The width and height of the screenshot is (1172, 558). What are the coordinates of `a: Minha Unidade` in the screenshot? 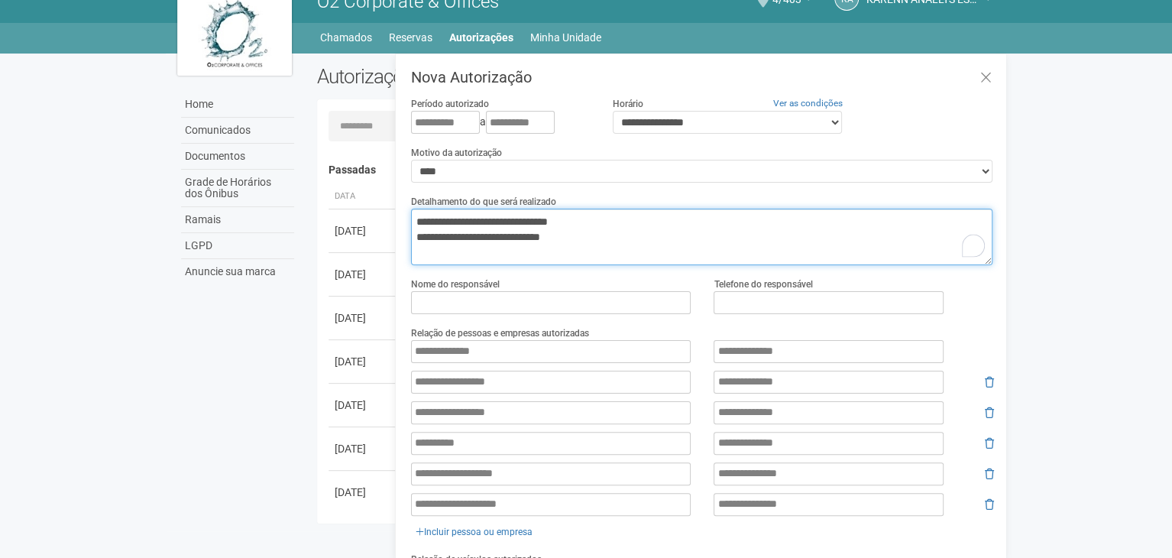 It's located at (565, 37).